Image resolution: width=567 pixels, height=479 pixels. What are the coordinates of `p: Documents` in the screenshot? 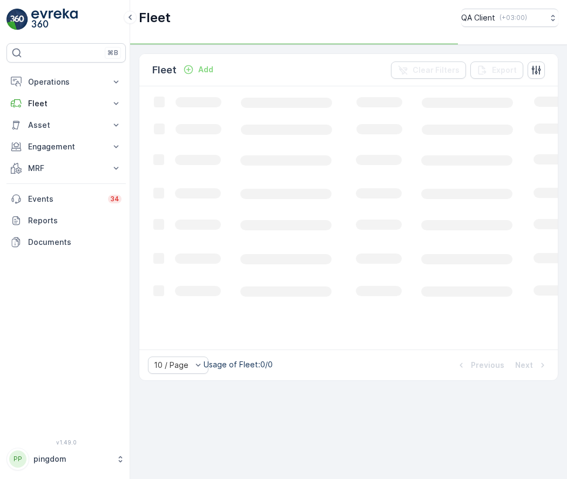 It's located at (74, 242).